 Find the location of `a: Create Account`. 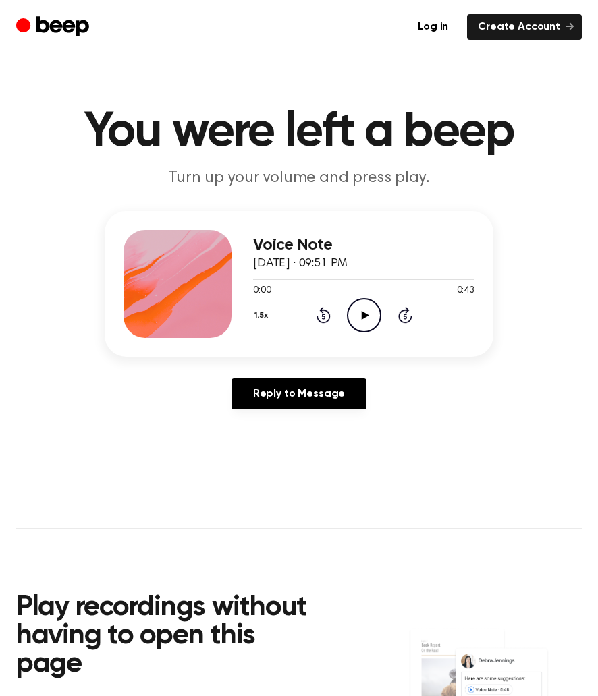

a: Create Account is located at coordinates (524, 27).